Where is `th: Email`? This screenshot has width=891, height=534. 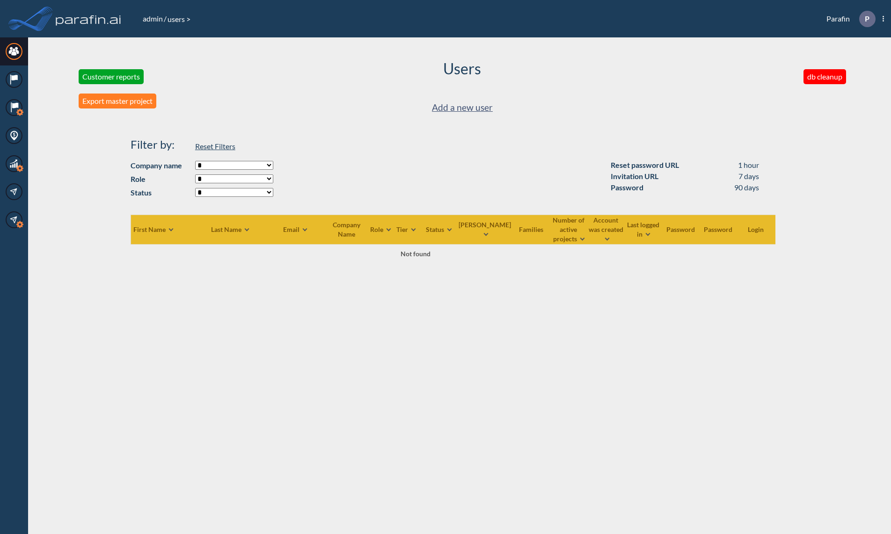 th: Email is located at coordinates (296, 229).